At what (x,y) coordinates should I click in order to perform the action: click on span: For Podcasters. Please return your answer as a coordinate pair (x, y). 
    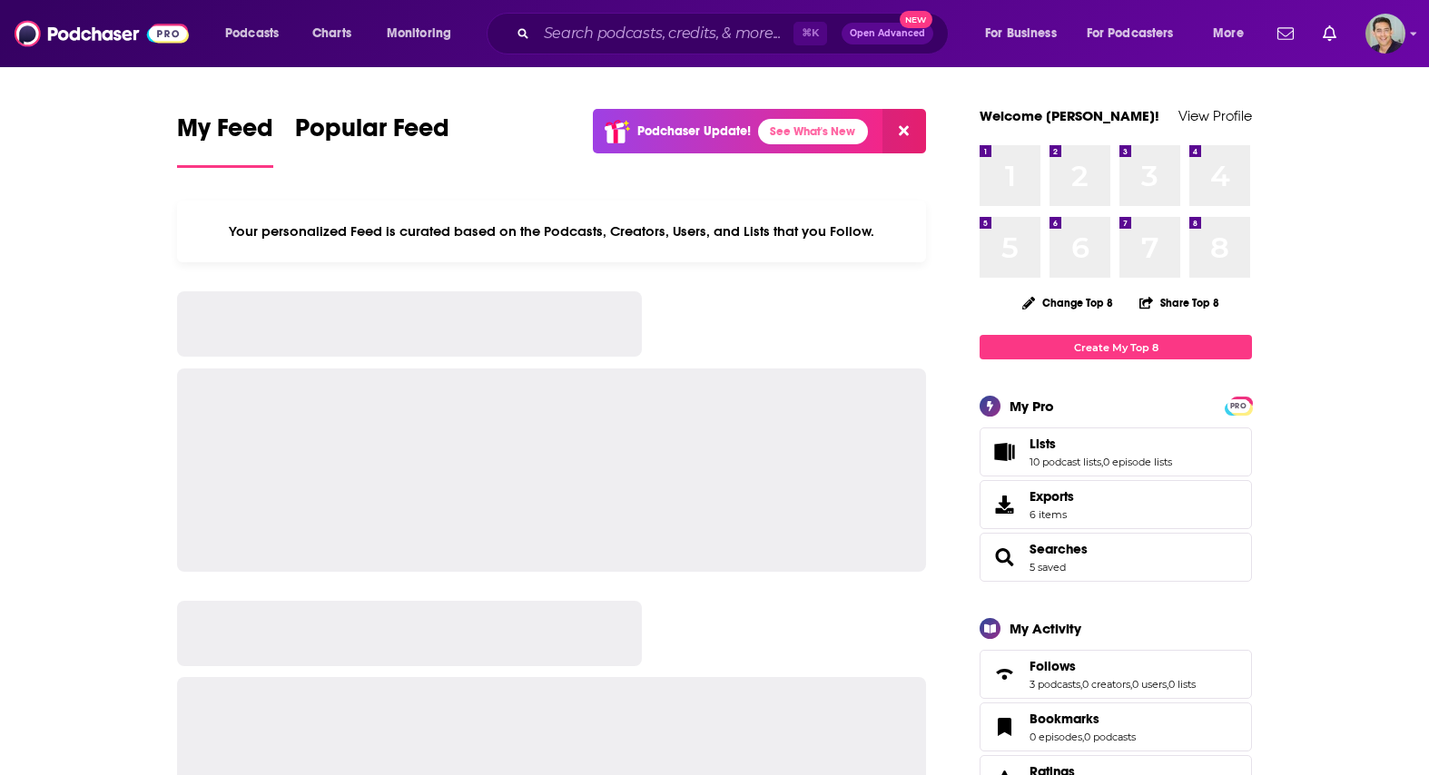
    Looking at the image, I should click on (1130, 34).